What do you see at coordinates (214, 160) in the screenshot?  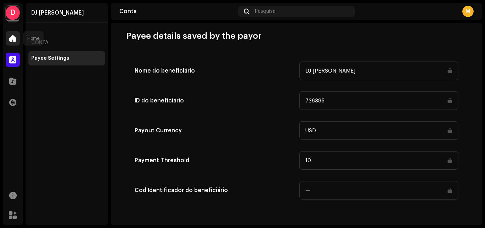 I see `h5: Payment Threshold` at bounding box center [214, 160].